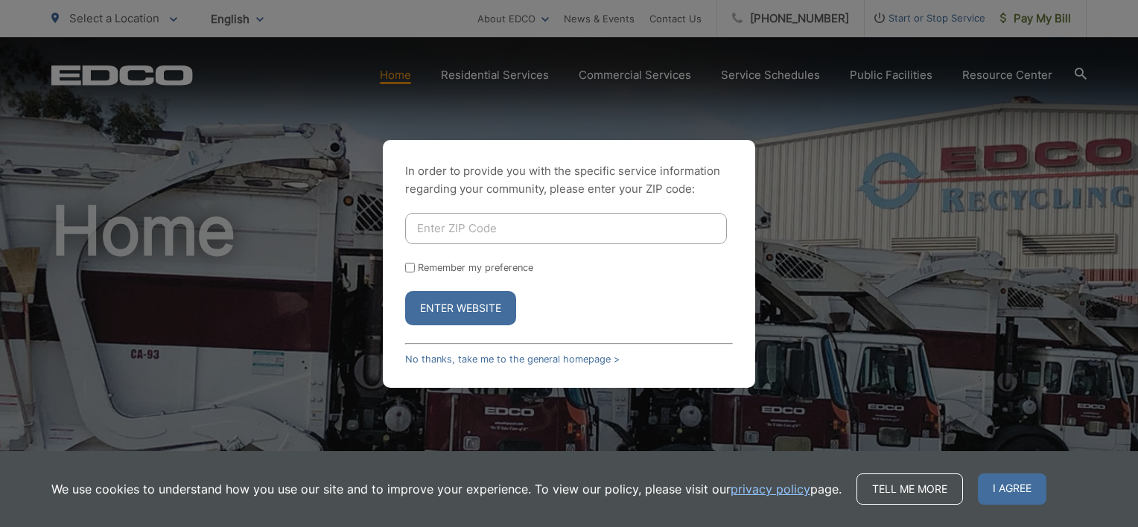 The height and width of the screenshot is (527, 1138). Describe the element at coordinates (1012, 489) in the screenshot. I see `span: I agree` at that location.